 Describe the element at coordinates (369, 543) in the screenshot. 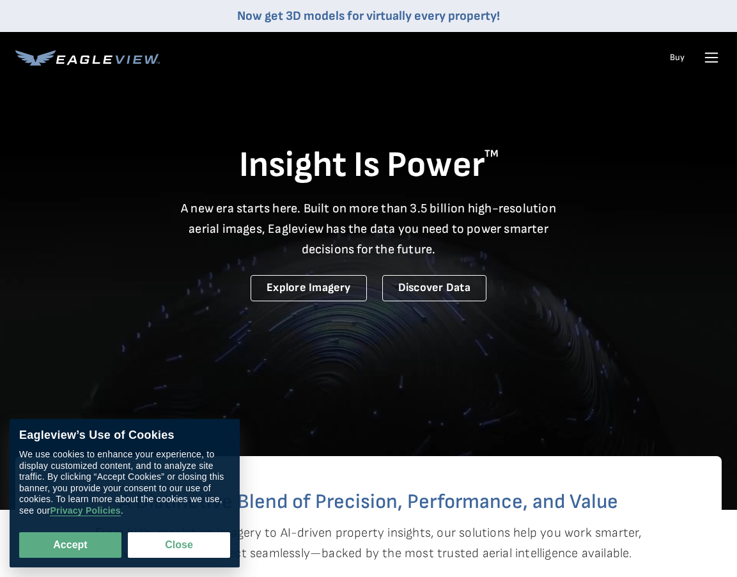

I see `p: From high-resolution imagery to AI-driven property insights, our solutions help you work smarter,...` at that location.